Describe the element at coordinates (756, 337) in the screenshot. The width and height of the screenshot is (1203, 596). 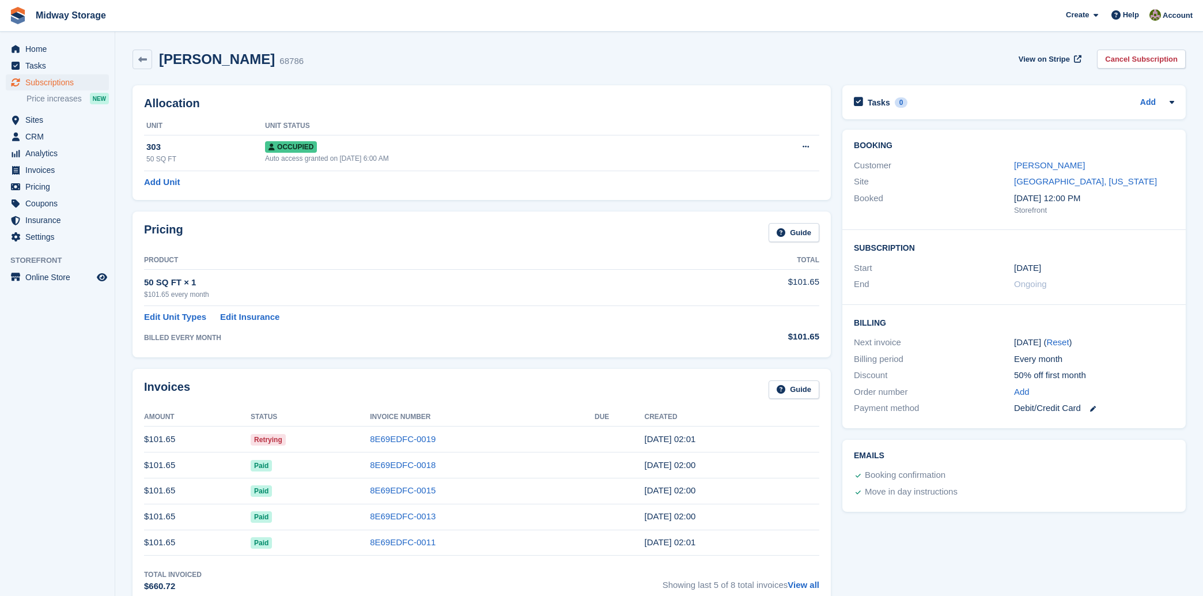
I see `div: $101.65` at that location.